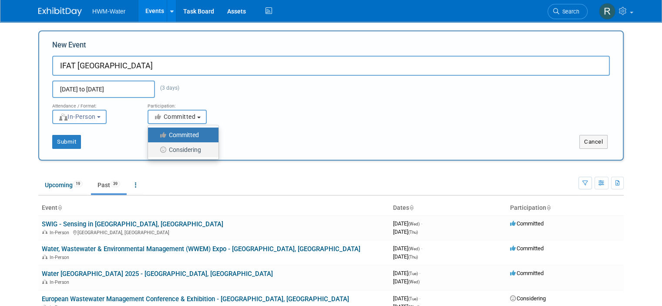  What do you see at coordinates (331, 66) in the screenshot?
I see `input: Name of Trade Show / Conference` at bounding box center [331, 66].